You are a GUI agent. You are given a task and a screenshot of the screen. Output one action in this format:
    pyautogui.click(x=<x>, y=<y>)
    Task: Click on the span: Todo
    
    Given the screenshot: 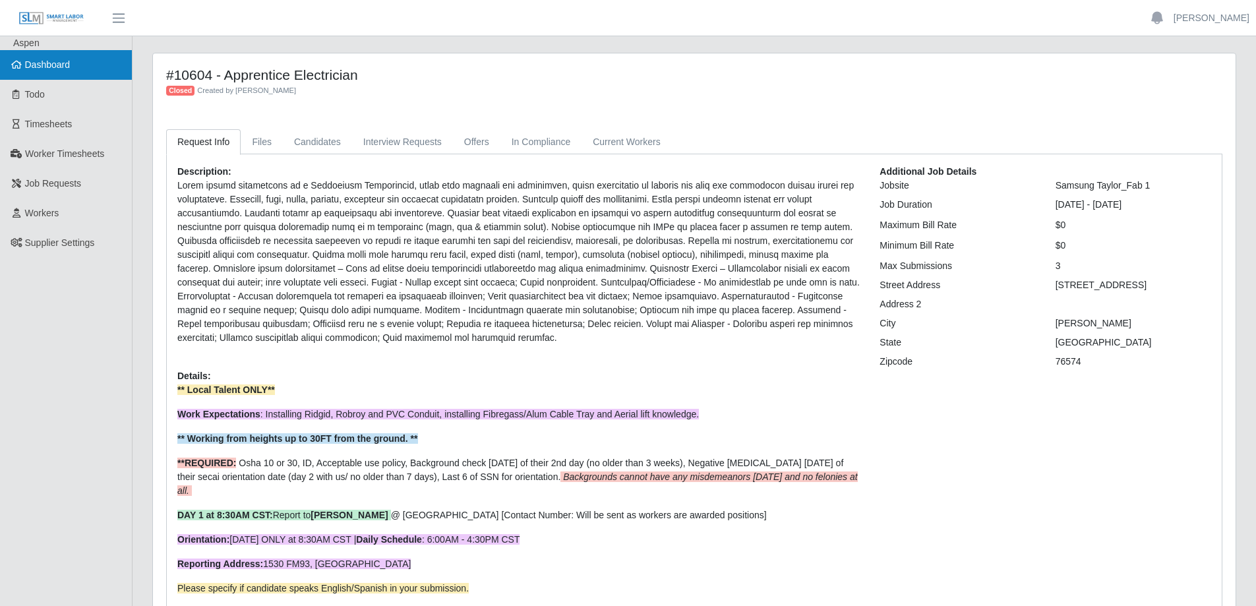 What is the action you would take?
    pyautogui.click(x=35, y=94)
    